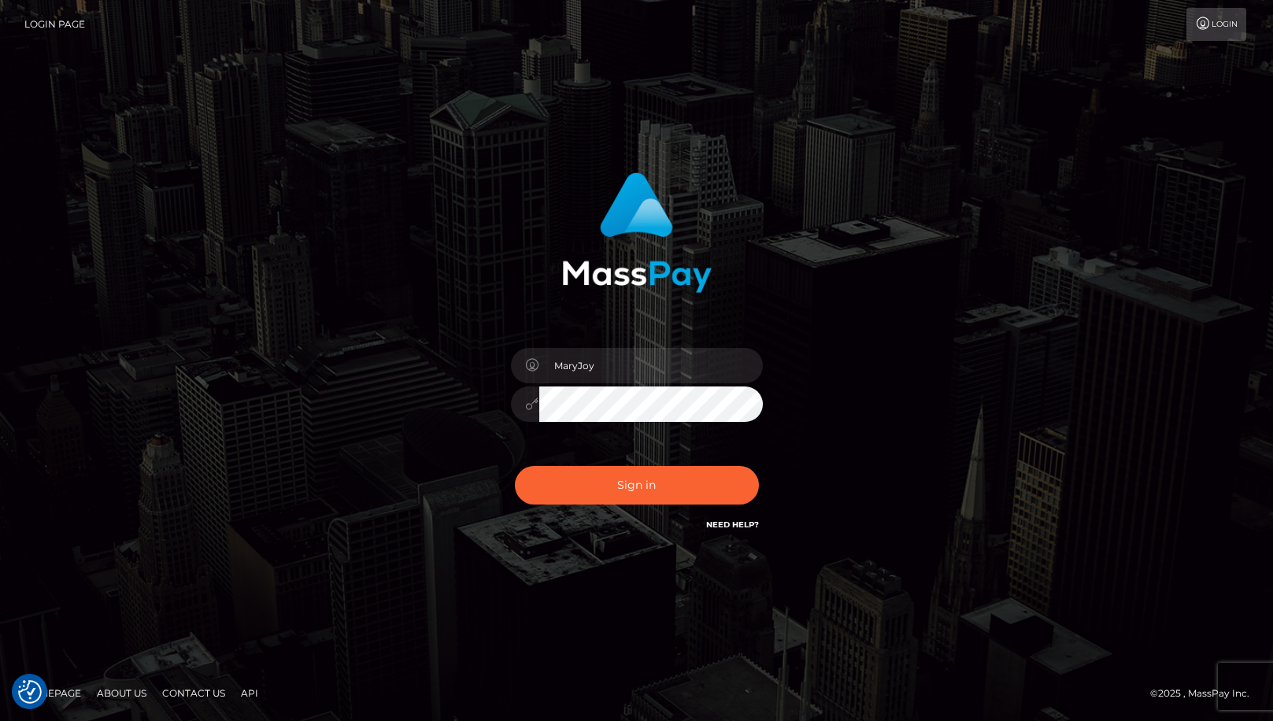 The image size is (1273, 721). Describe the element at coordinates (250, 693) in the screenshot. I see `a: API` at that location.